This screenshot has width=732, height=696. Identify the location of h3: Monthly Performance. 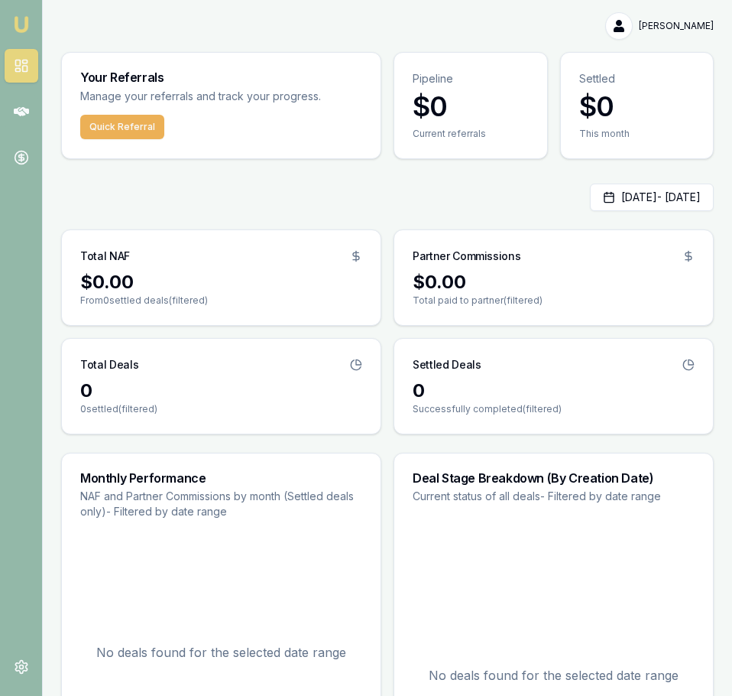
(221, 478).